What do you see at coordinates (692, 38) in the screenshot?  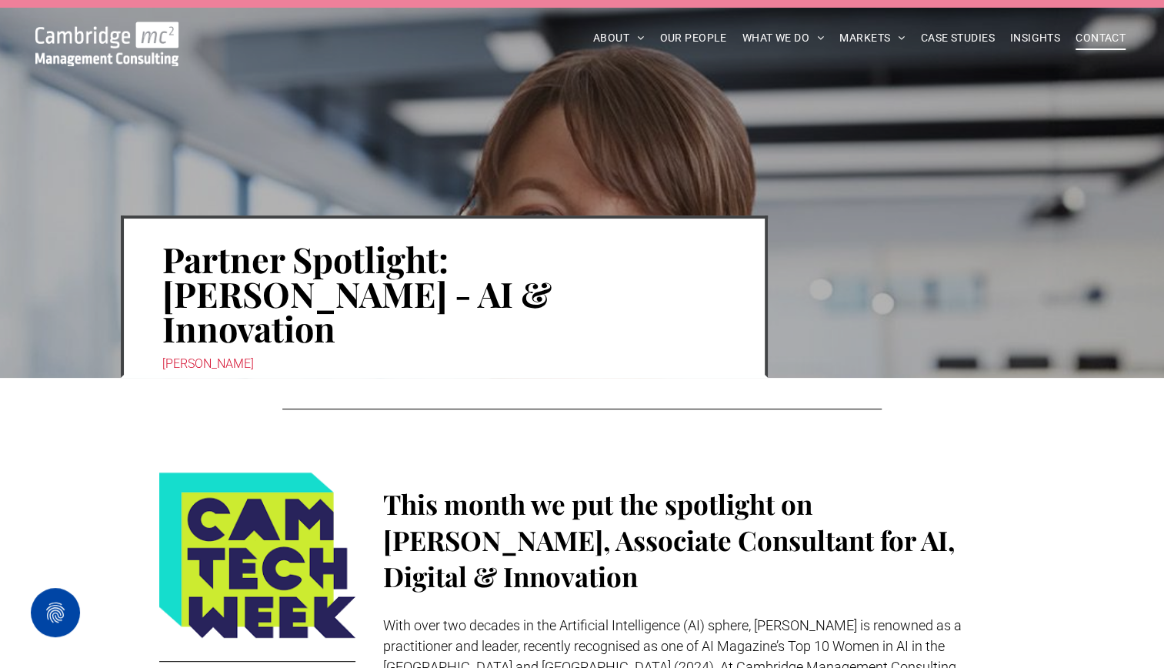 I see `a: OUR PEOPLE` at bounding box center [692, 38].